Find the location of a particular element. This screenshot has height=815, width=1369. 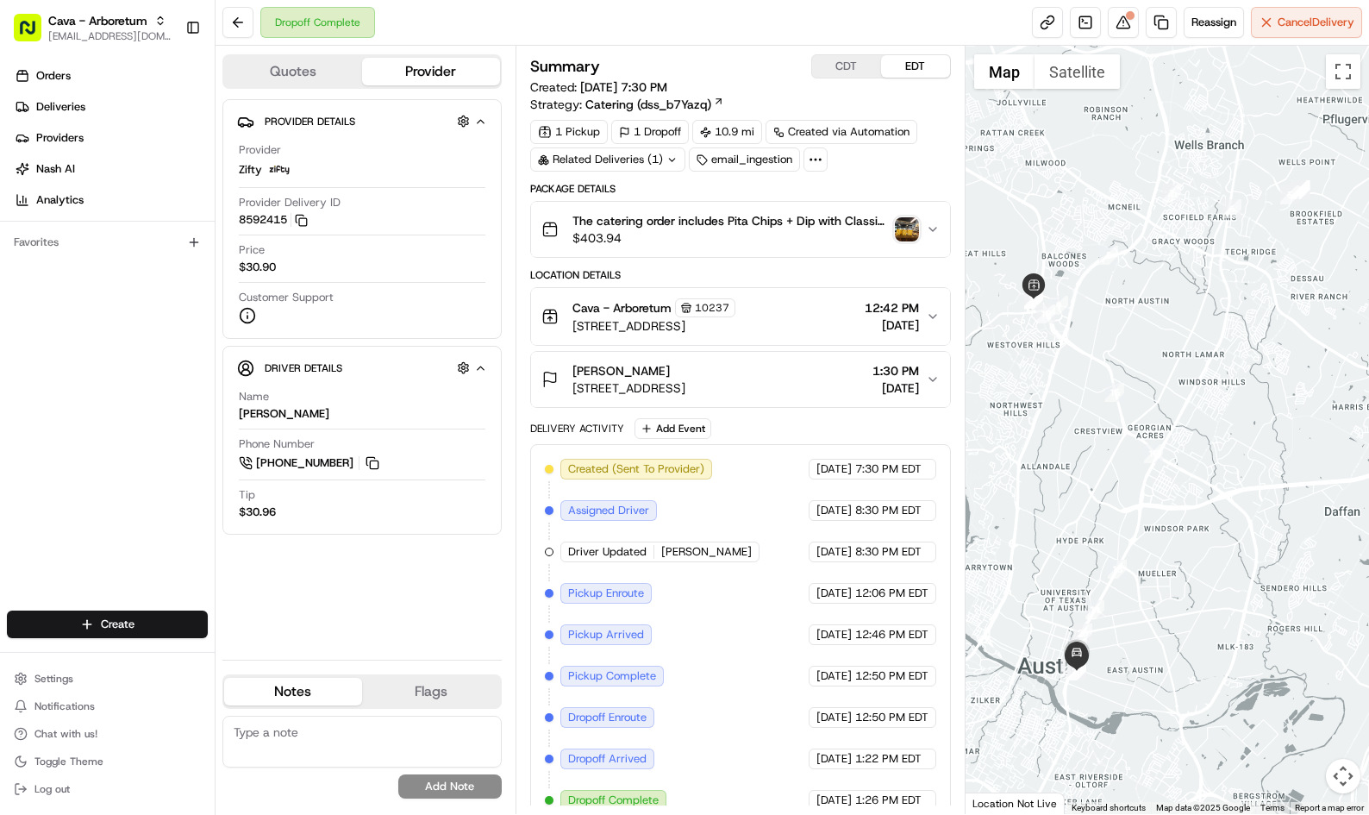

span: Assigned Driver is located at coordinates (609, 510).